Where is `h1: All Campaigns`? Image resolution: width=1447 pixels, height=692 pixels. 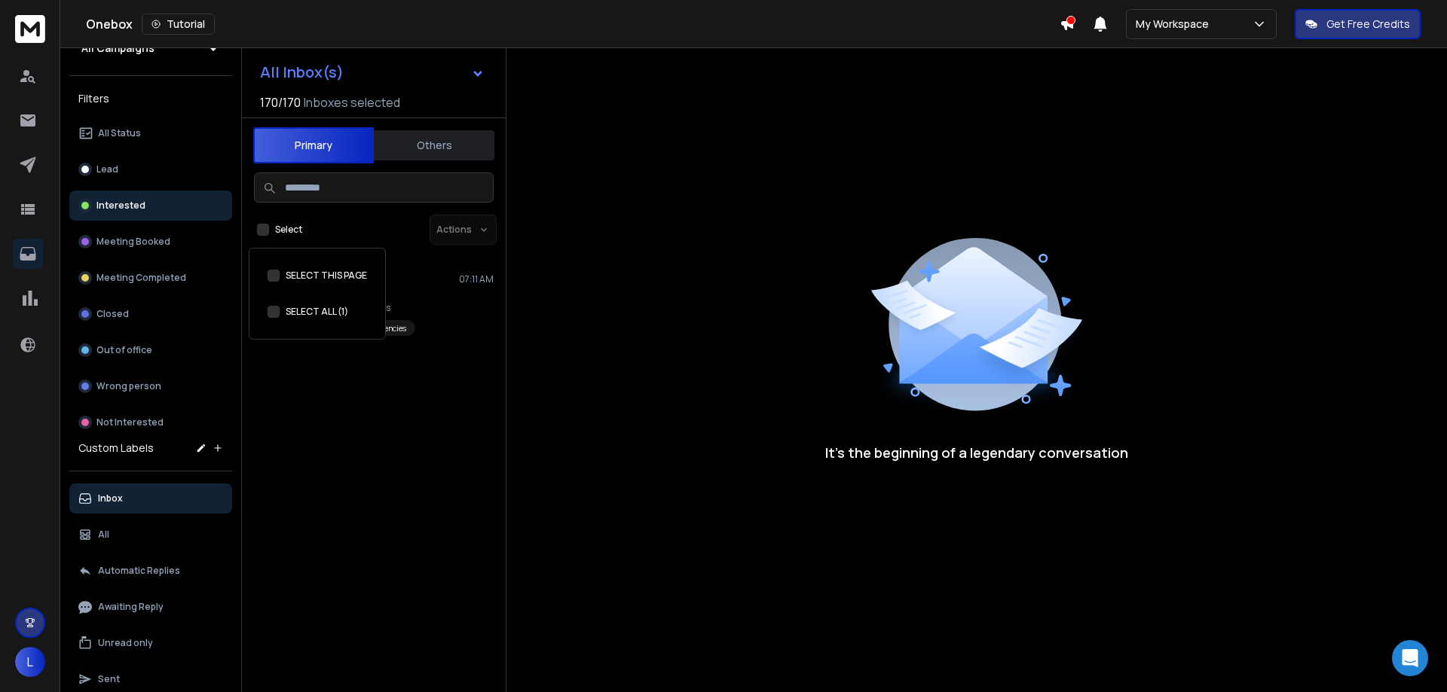
h1: All Campaigns is located at coordinates (118, 48).